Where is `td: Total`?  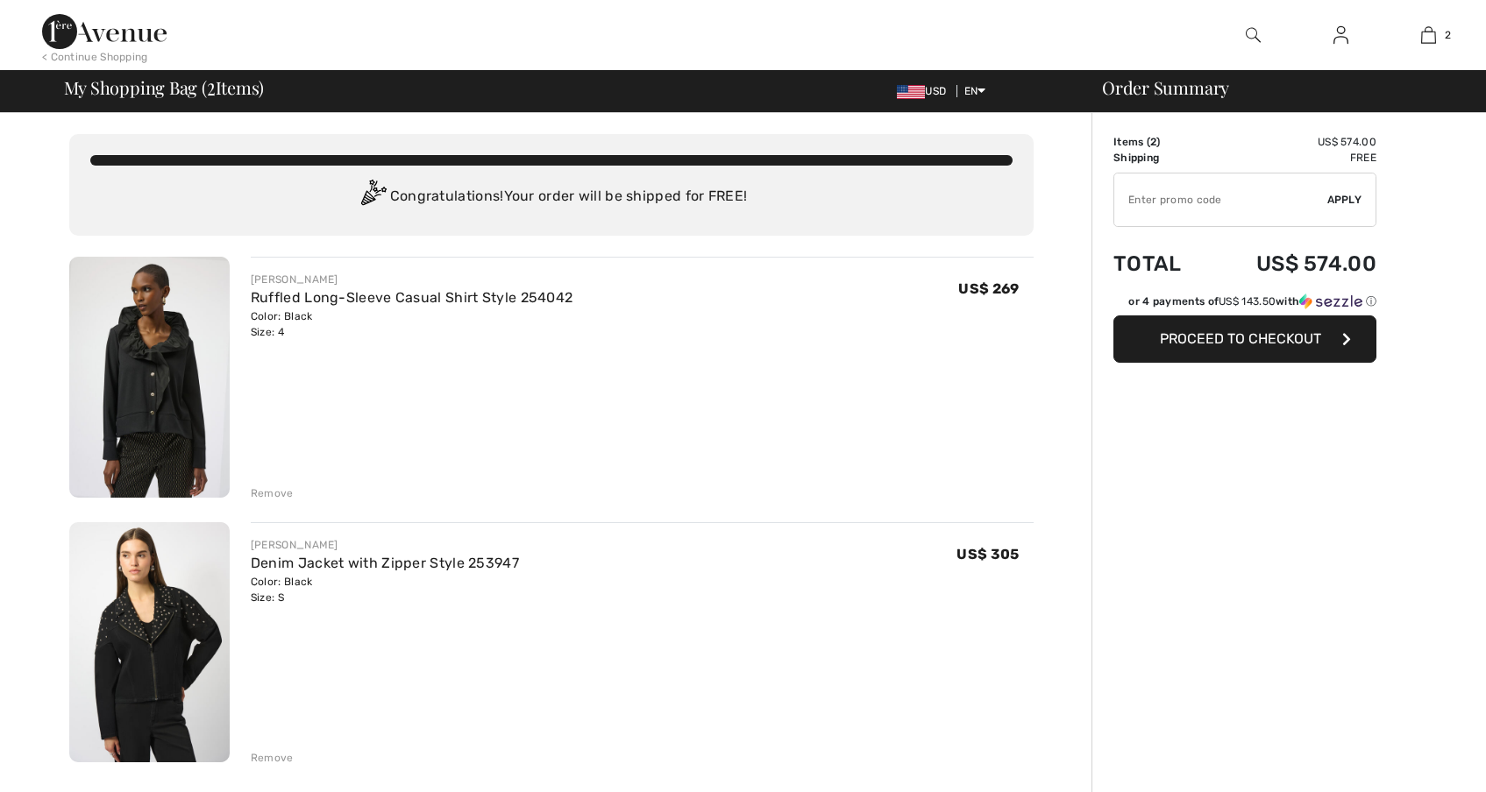 td: Total is located at coordinates (1160, 264).